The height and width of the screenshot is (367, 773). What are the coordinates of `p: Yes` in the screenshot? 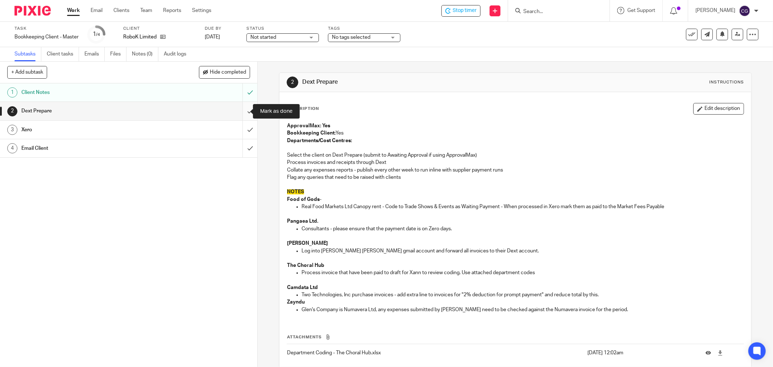 It's located at (515, 133).